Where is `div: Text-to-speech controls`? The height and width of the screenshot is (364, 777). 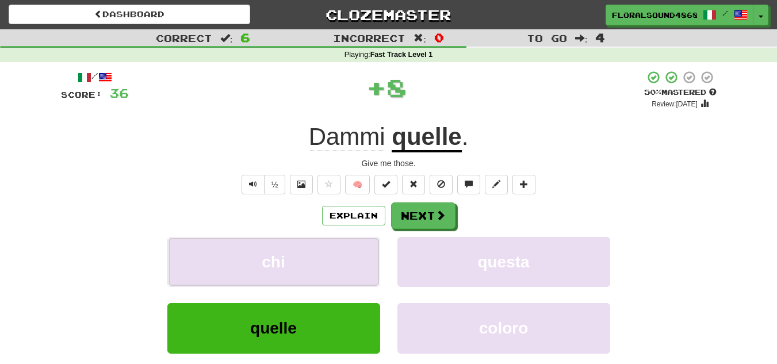 div: Text-to-speech controls is located at coordinates (262, 185).